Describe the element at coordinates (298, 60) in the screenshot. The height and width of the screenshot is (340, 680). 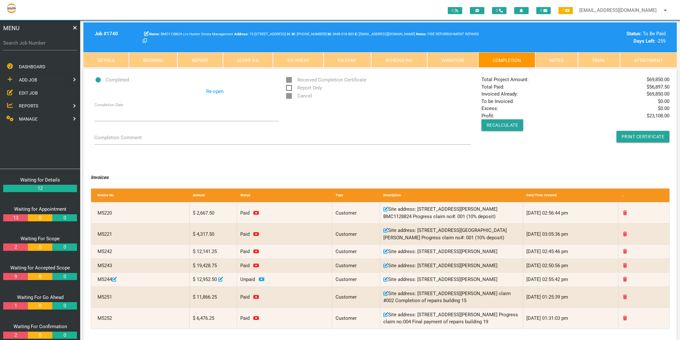
I see `a: Go Ahead` at that location.